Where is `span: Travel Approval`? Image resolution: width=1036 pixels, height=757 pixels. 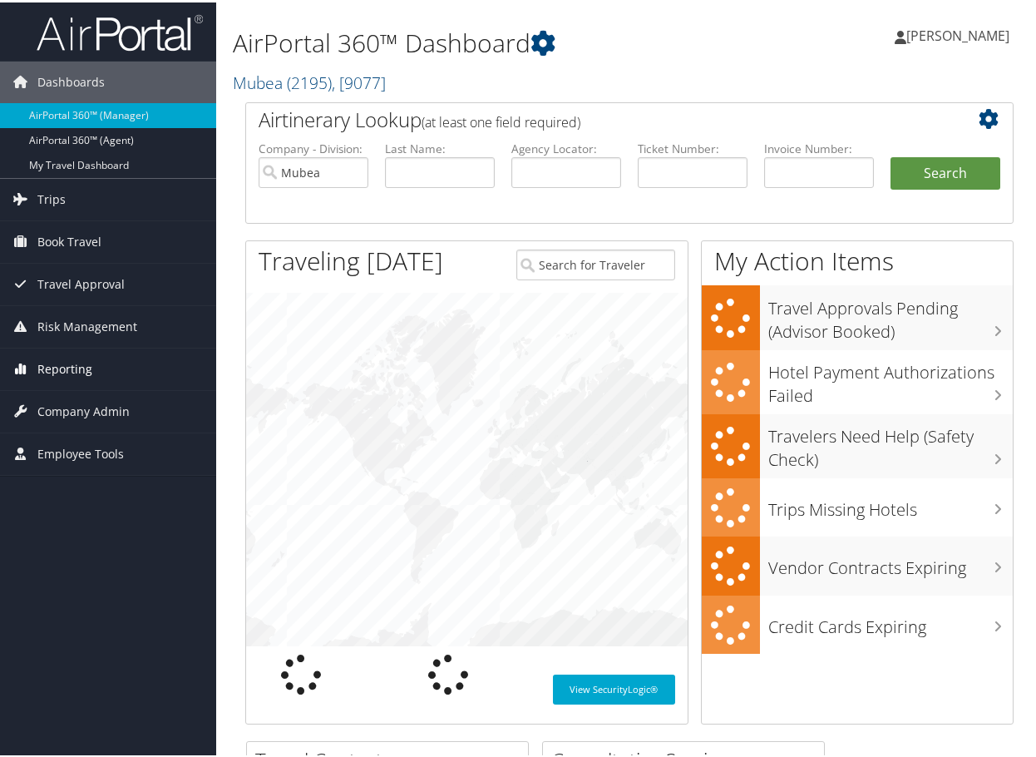
span: Travel Approval is located at coordinates (81, 282).